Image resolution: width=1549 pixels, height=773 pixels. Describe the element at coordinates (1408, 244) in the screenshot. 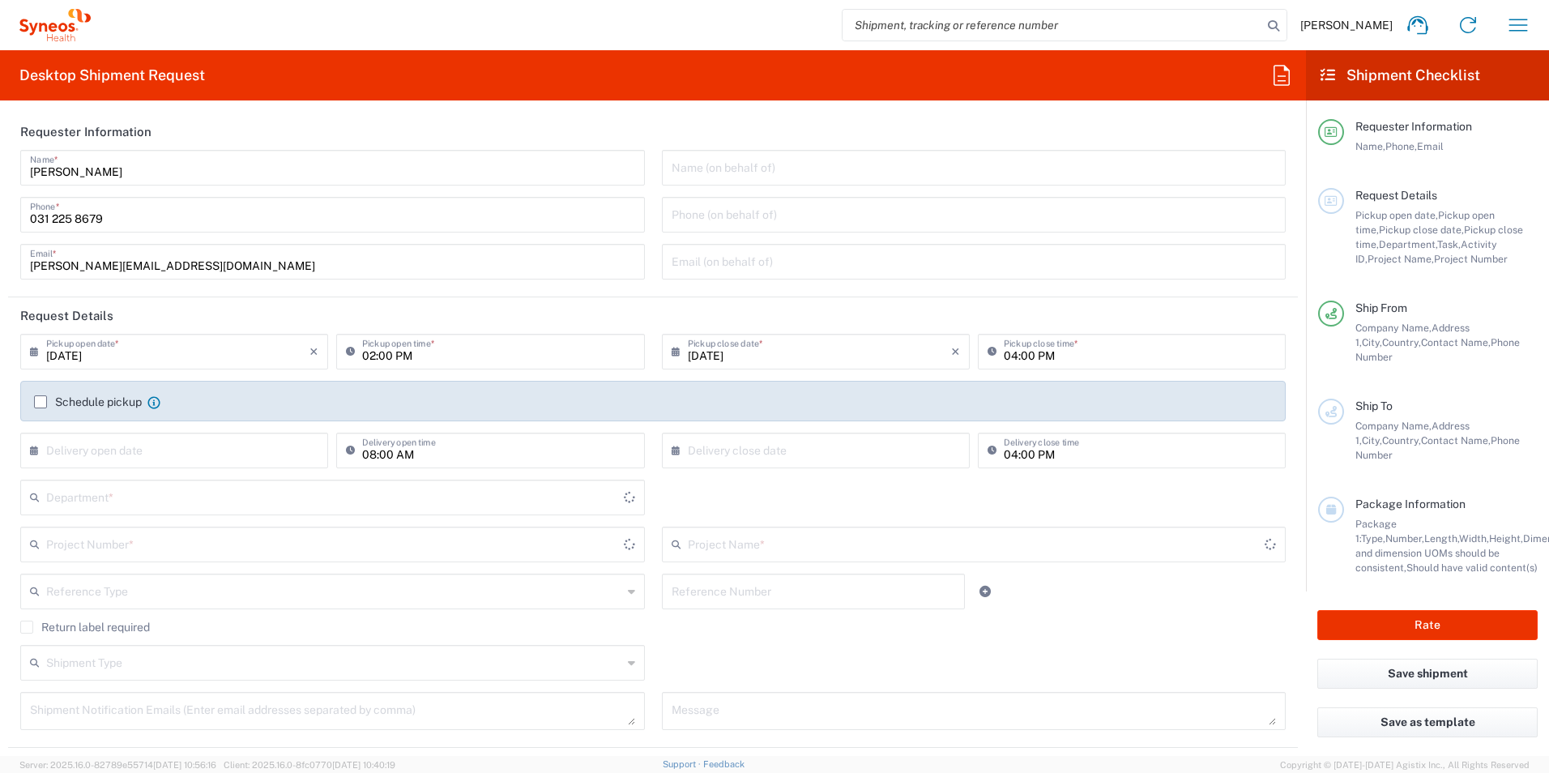

I see `span: Department,` at that location.